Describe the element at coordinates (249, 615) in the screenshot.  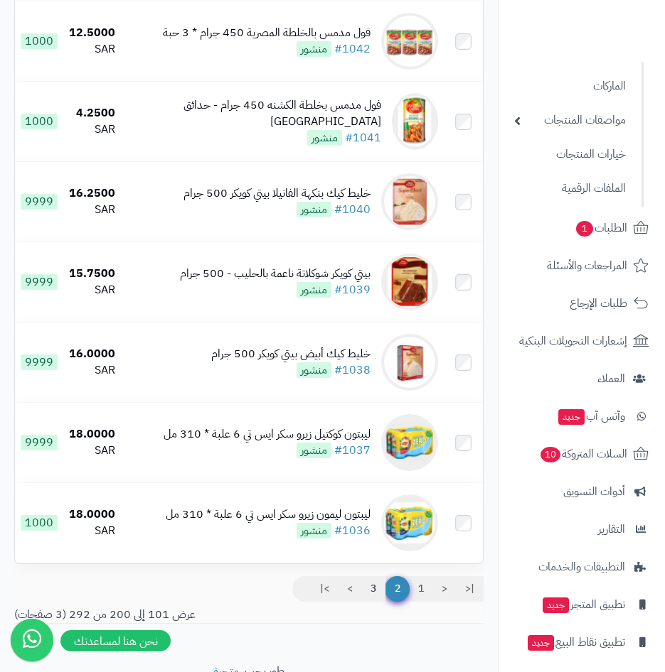
I see `div: عرض 101 إلى 200 من 292 (3 صفحات)` at that location.